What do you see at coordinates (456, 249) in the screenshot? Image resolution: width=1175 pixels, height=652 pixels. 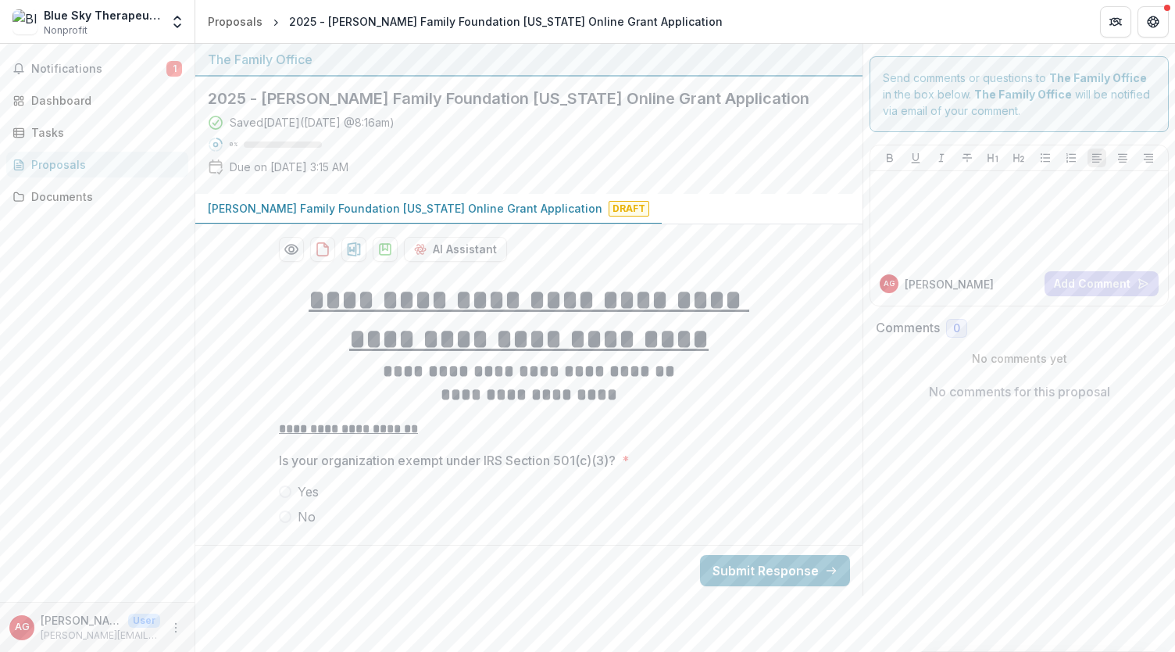 I see `button: AI Assistant` at bounding box center [456, 249].